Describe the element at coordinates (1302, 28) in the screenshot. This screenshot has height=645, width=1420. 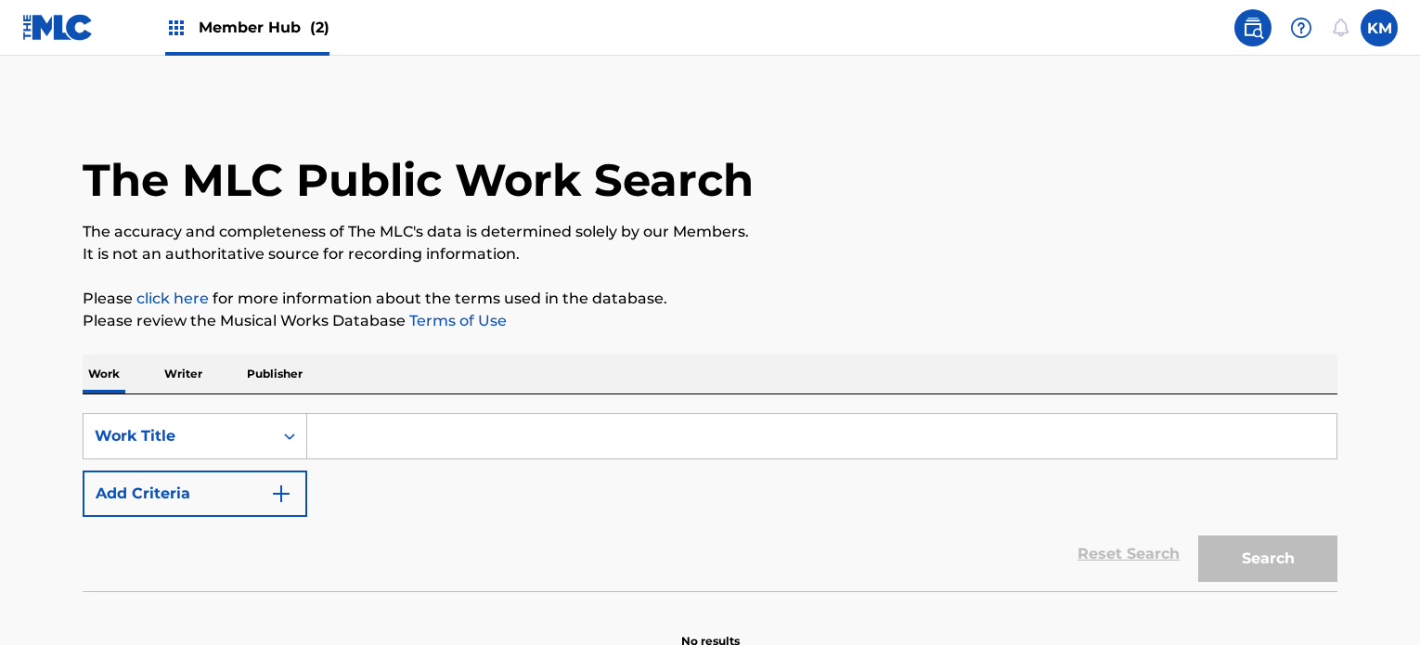
I see `div: Help` at that location.